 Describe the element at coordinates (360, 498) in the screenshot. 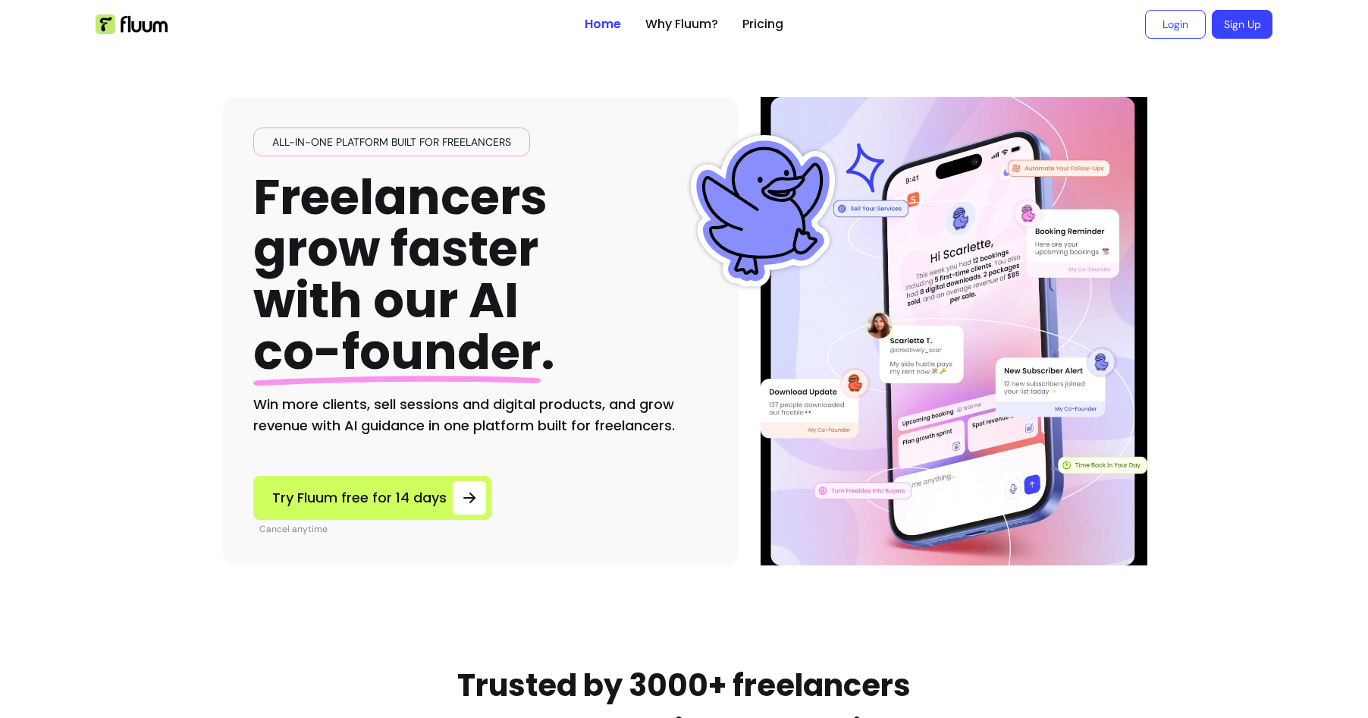

I see `span: Try Fluum free for 14 days` at that location.